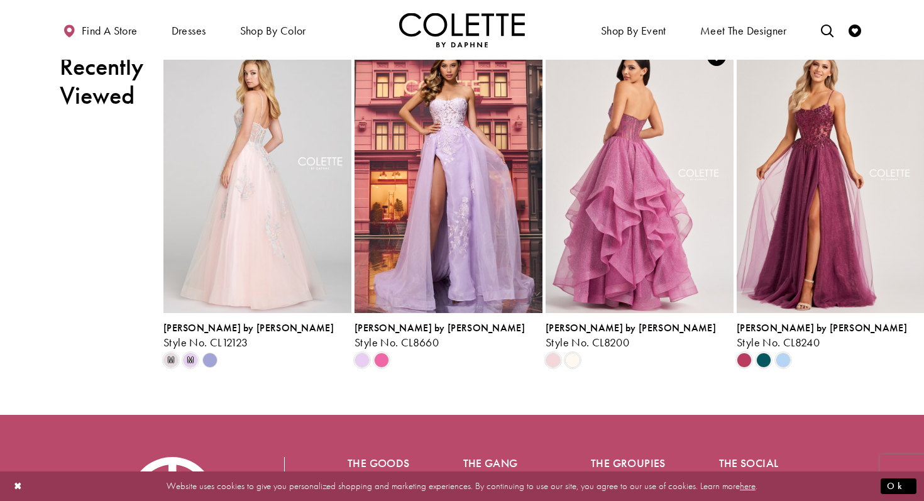  Describe the element at coordinates (380, 463) in the screenshot. I see `h5: The goods` at that location.